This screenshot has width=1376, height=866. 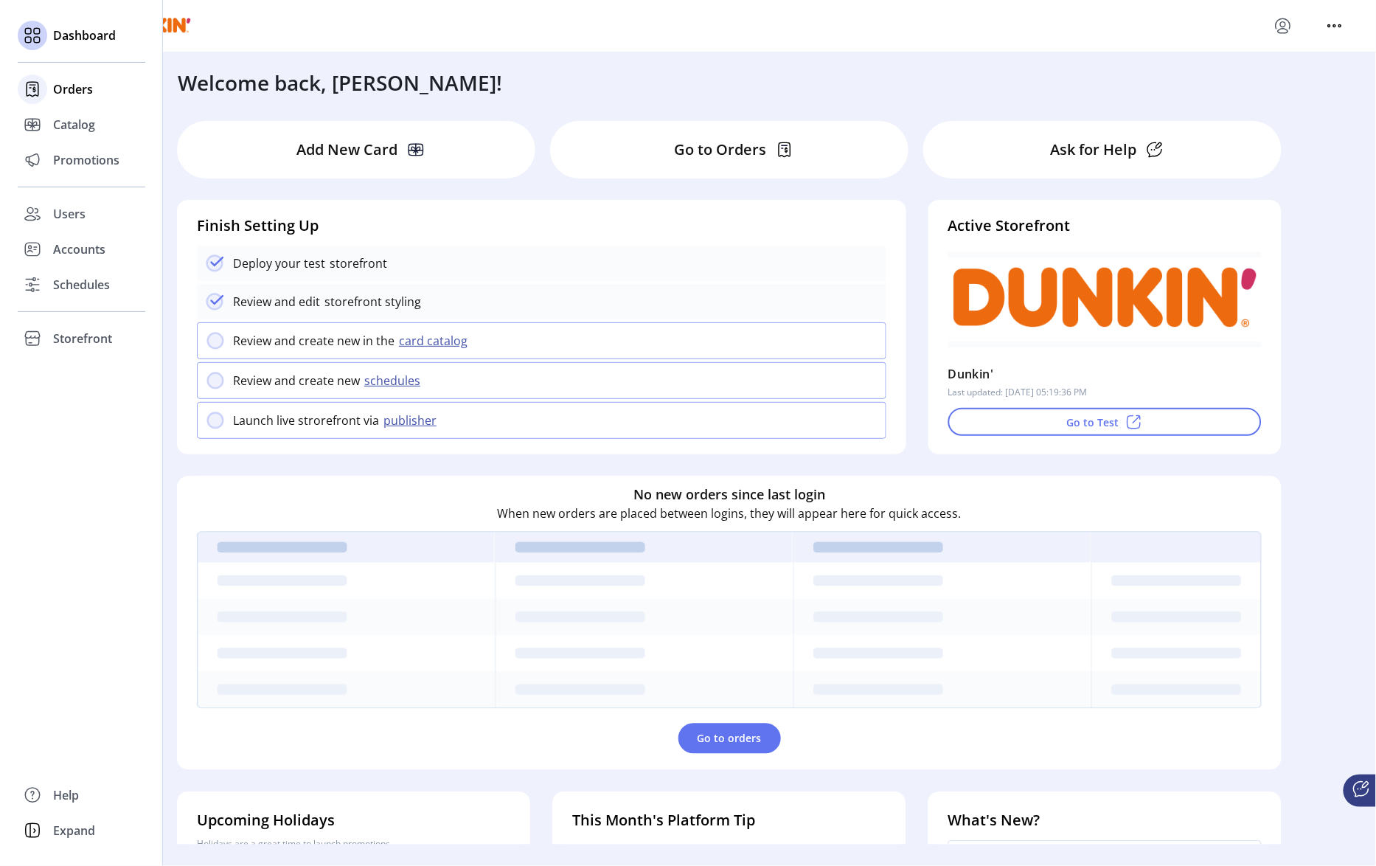 I want to click on p: storefront, so click(x=356, y=263).